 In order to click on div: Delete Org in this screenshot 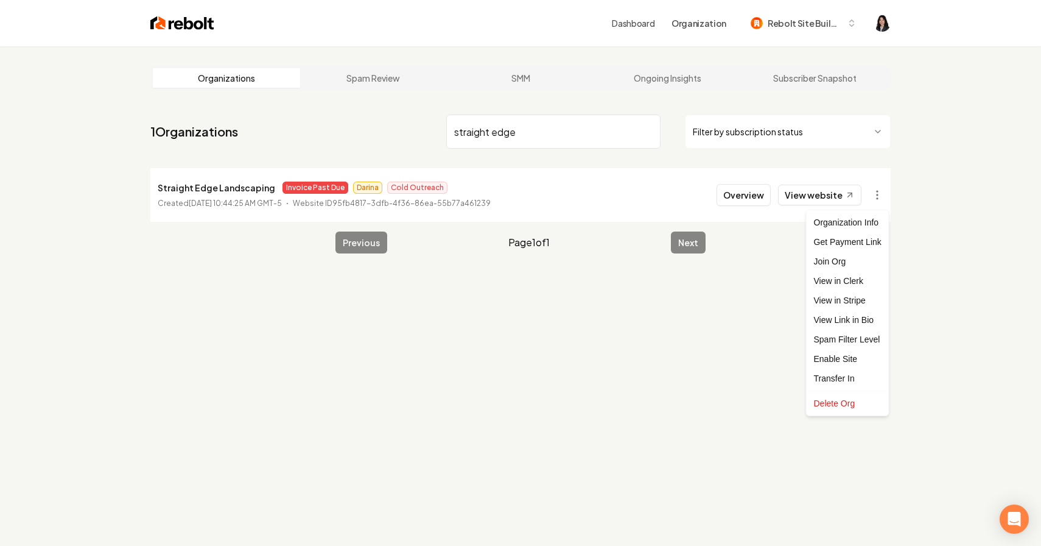, I will do `click(848, 403)`.